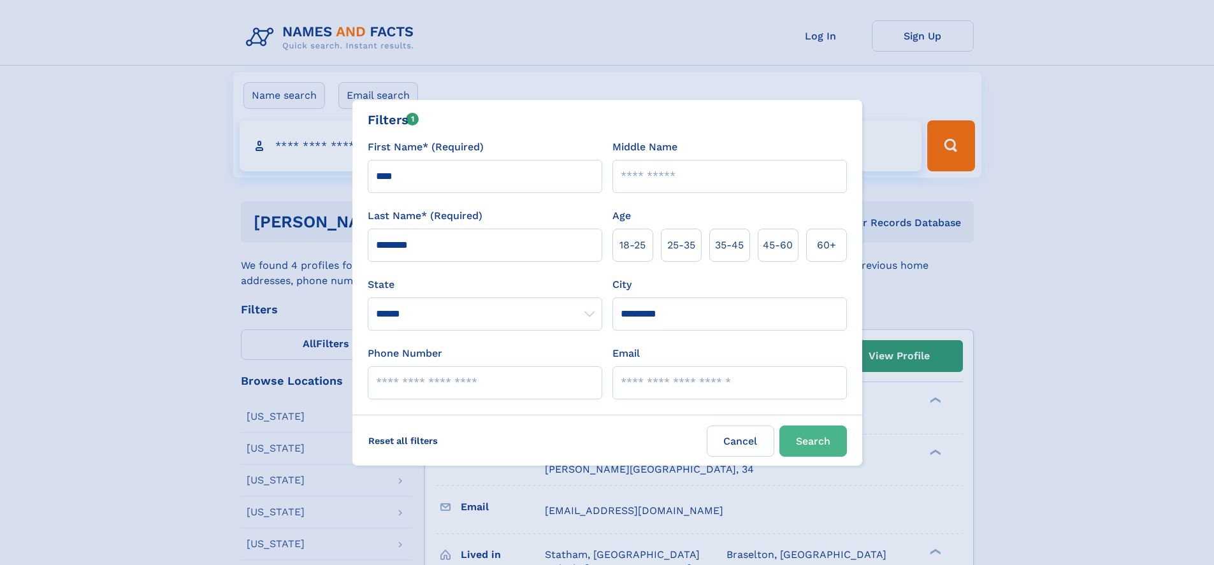  Describe the element at coordinates (405, 354) in the screenshot. I see `label: Phone Number` at that location.